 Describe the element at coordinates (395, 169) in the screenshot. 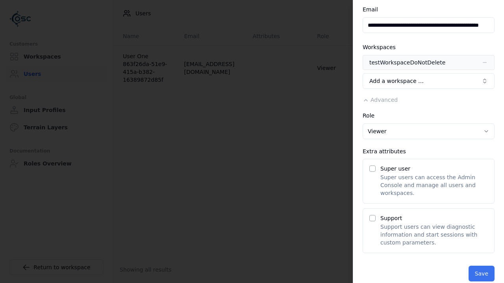

I see `label: Super user` at that location.